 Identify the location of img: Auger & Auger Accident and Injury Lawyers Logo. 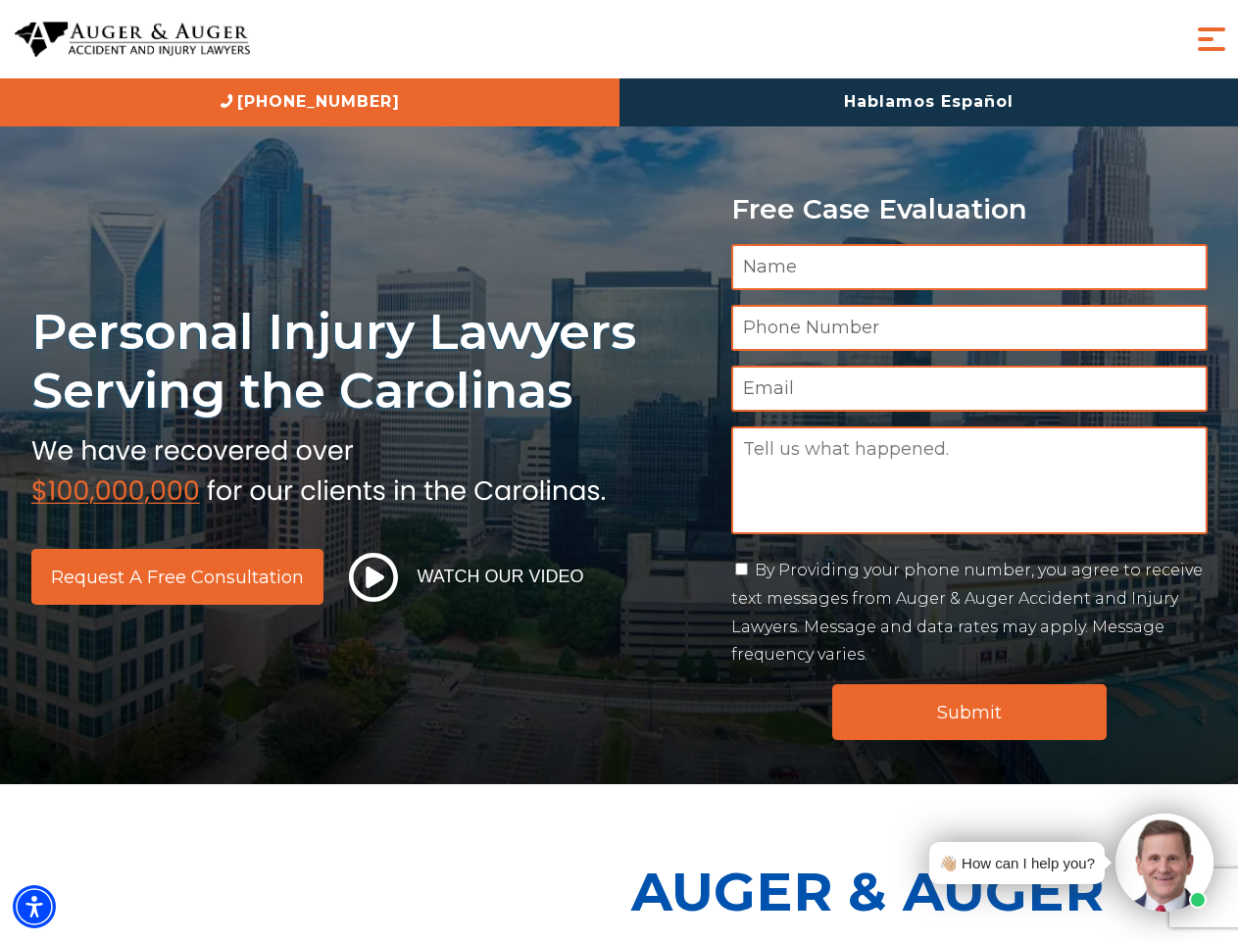
(132, 39).